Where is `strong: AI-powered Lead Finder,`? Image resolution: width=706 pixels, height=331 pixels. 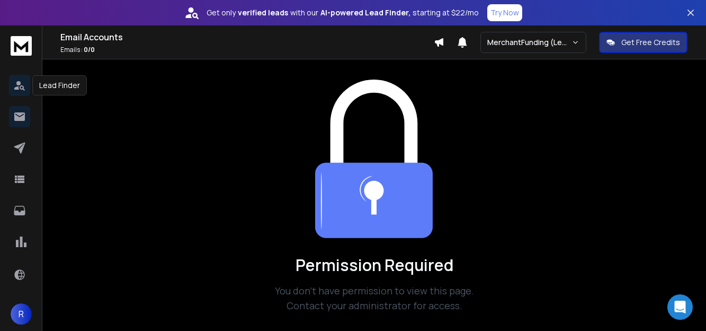
strong: AI-powered Lead Finder, is located at coordinates (366, 13).